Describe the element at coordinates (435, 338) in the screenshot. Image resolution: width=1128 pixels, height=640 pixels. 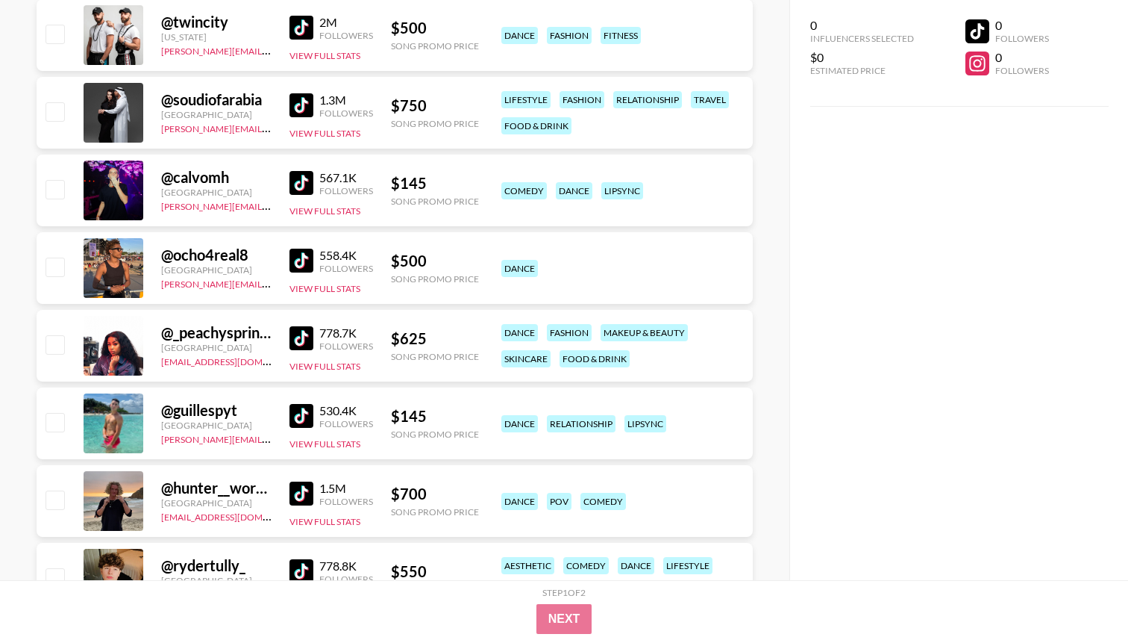
I see `div: $ 625` at that location.